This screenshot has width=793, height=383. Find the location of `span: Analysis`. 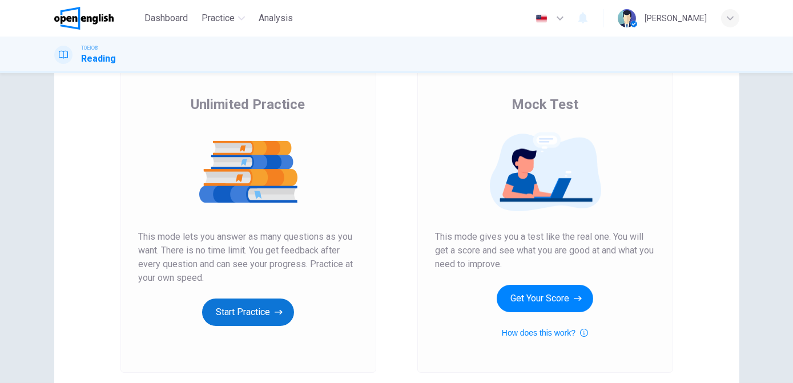

span: Analysis is located at coordinates (276, 18).